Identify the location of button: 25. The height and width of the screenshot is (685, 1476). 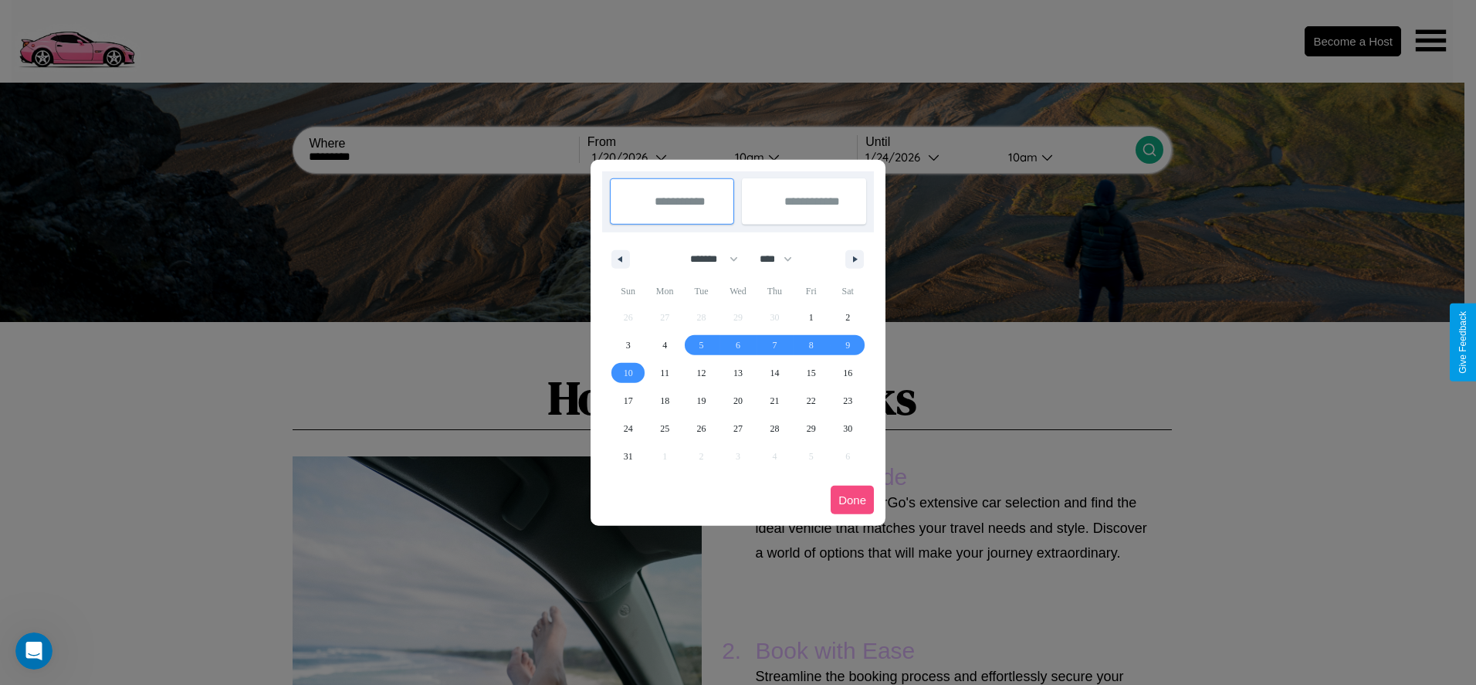
(664, 428).